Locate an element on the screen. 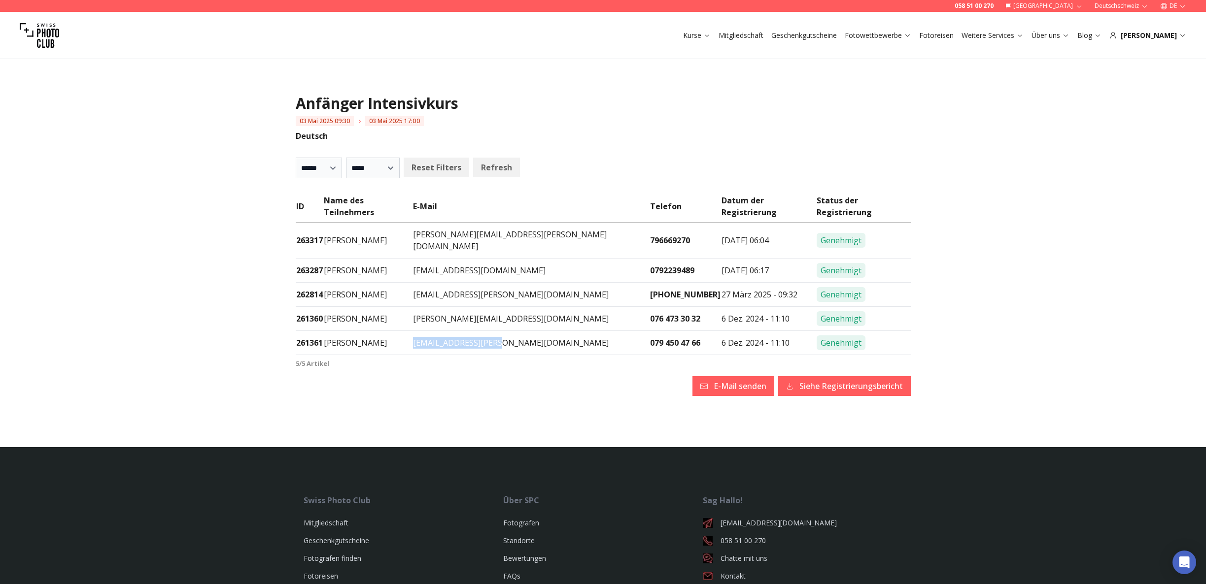  button: Mitgliedschaft is located at coordinates (741, 35).